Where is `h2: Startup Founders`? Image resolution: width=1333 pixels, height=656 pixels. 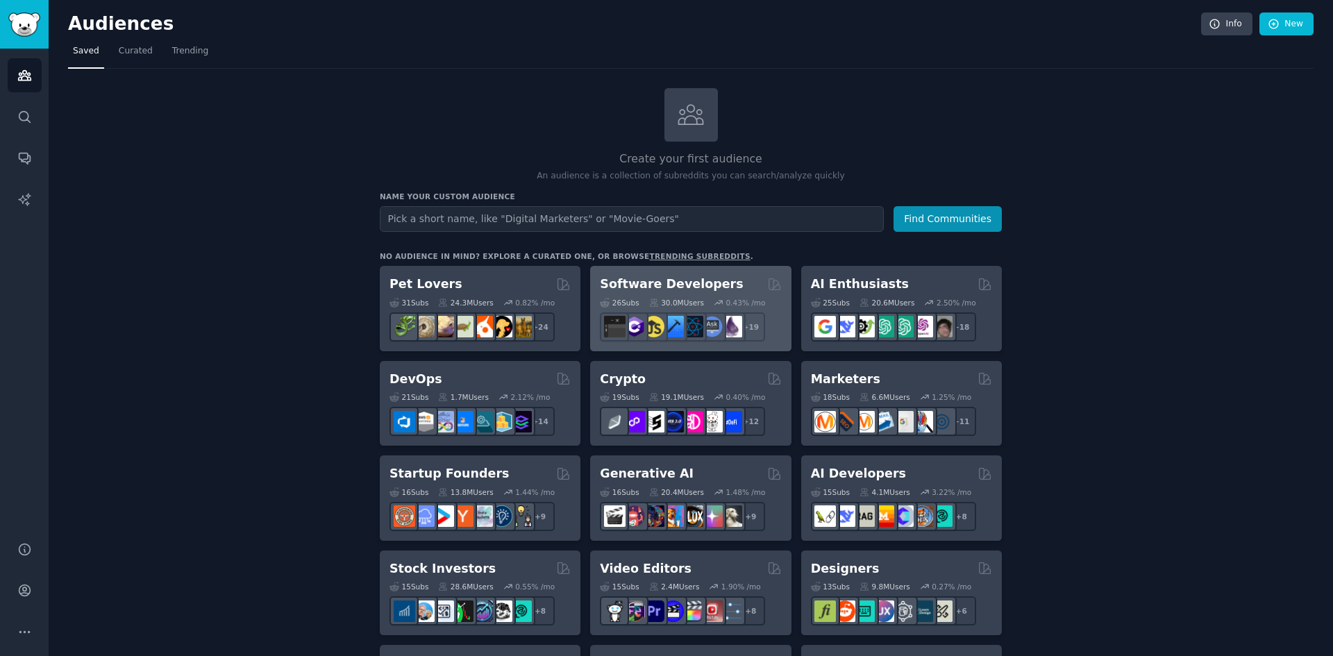
h2: Startup Founders is located at coordinates (449, 474).